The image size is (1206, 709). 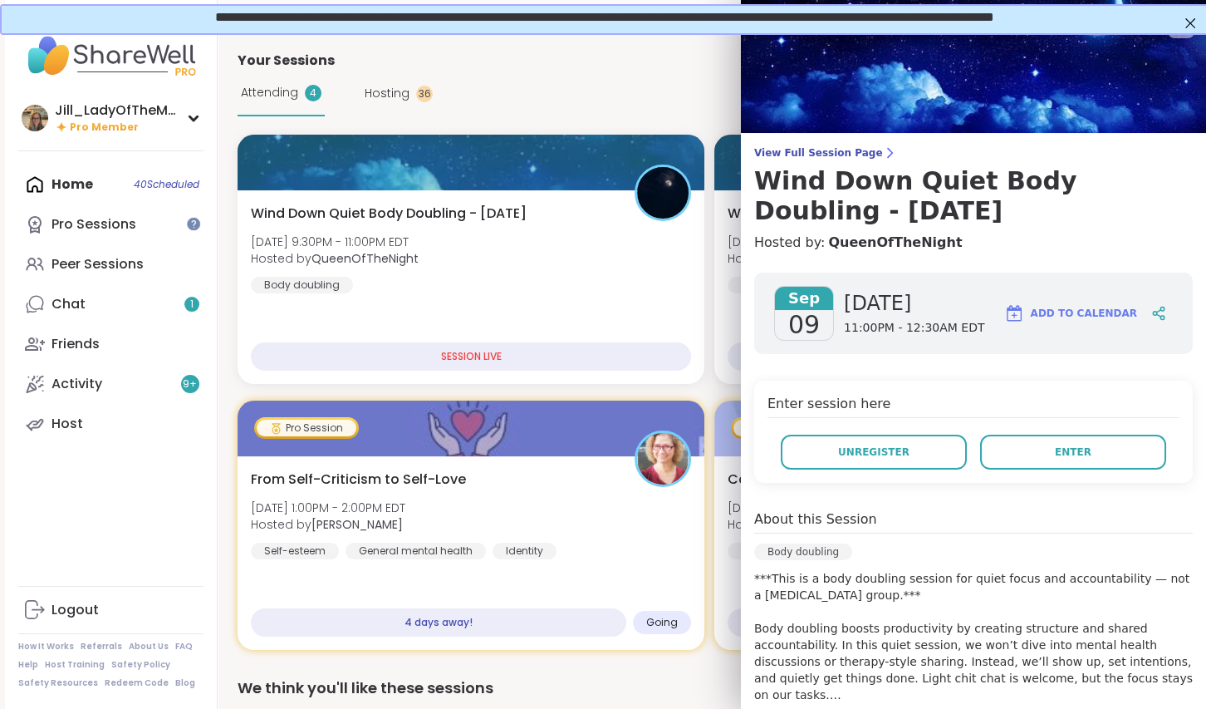 I want to click on div: Identity, so click(x=524, y=551).